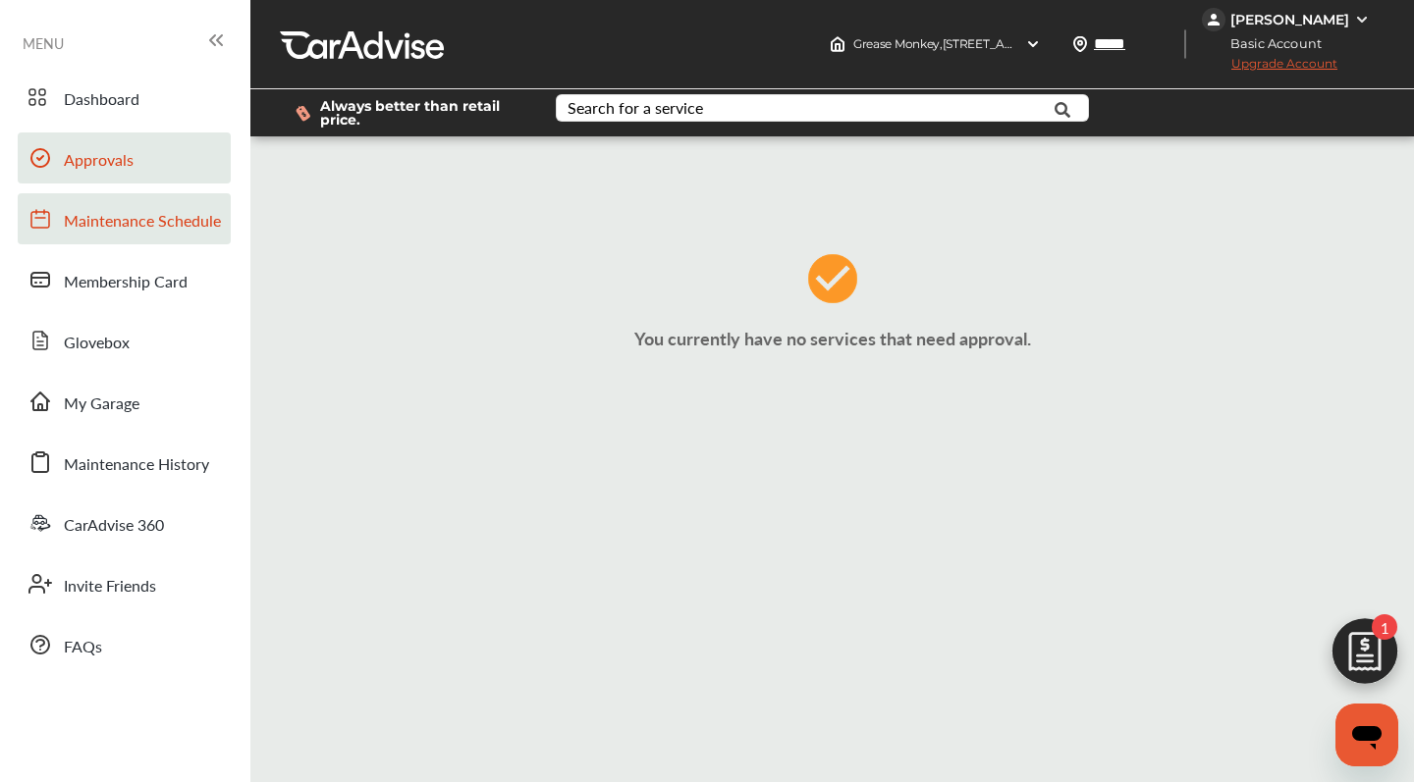 Image resolution: width=1414 pixels, height=782 pixels. I want to click on img: dollor_label_vector.a70140d1.svg, so click(302, 113).